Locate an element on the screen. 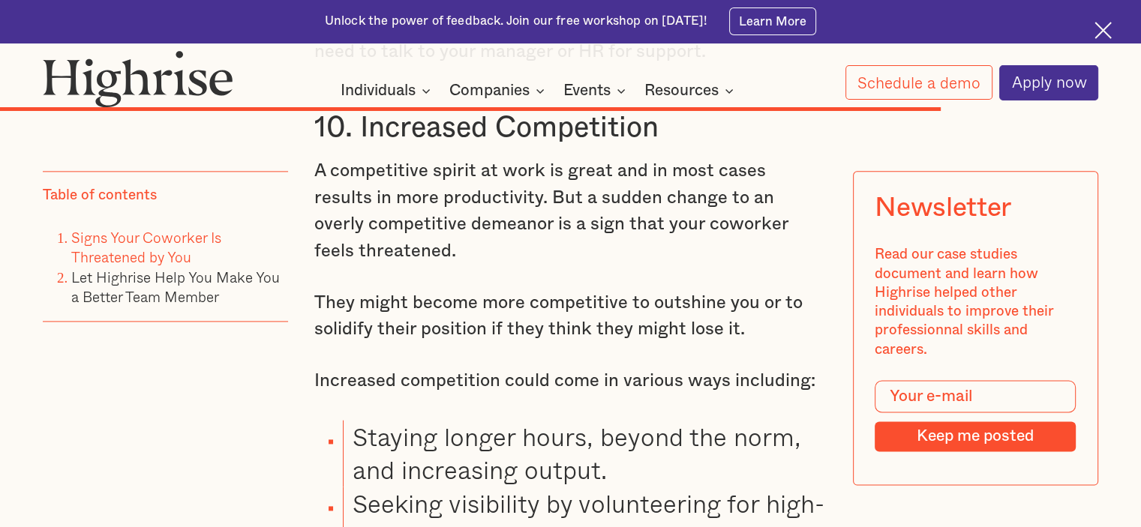  a: Let Highrise Help You Make You a Better Team Member is located at coordinates (175, 286).